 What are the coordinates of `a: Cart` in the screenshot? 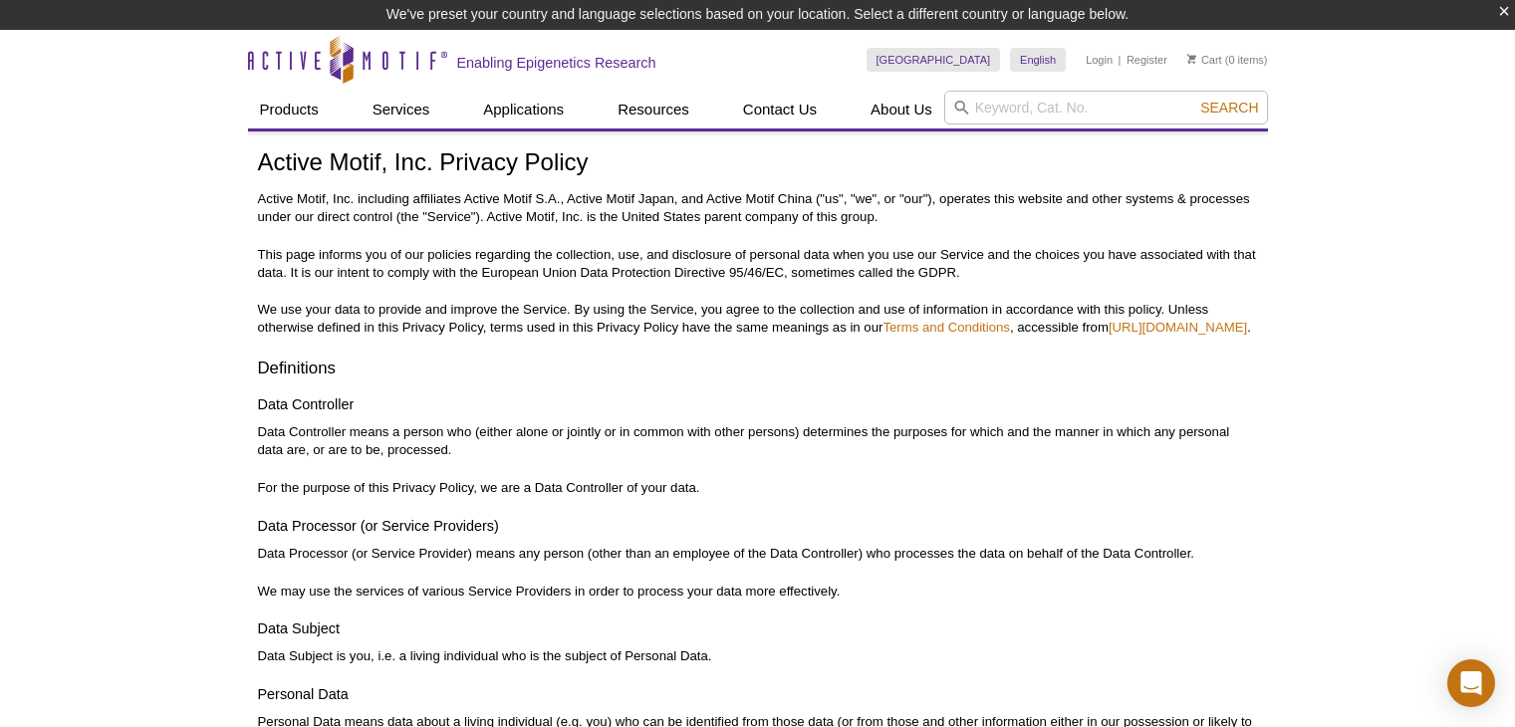 It's located at (1204, 60).